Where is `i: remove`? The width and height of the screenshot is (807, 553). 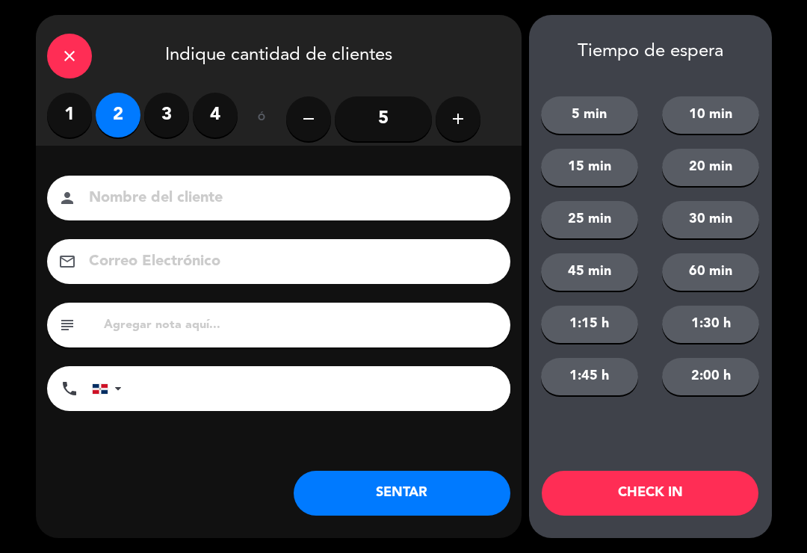
i: remove is located at coordinates (309, 119).